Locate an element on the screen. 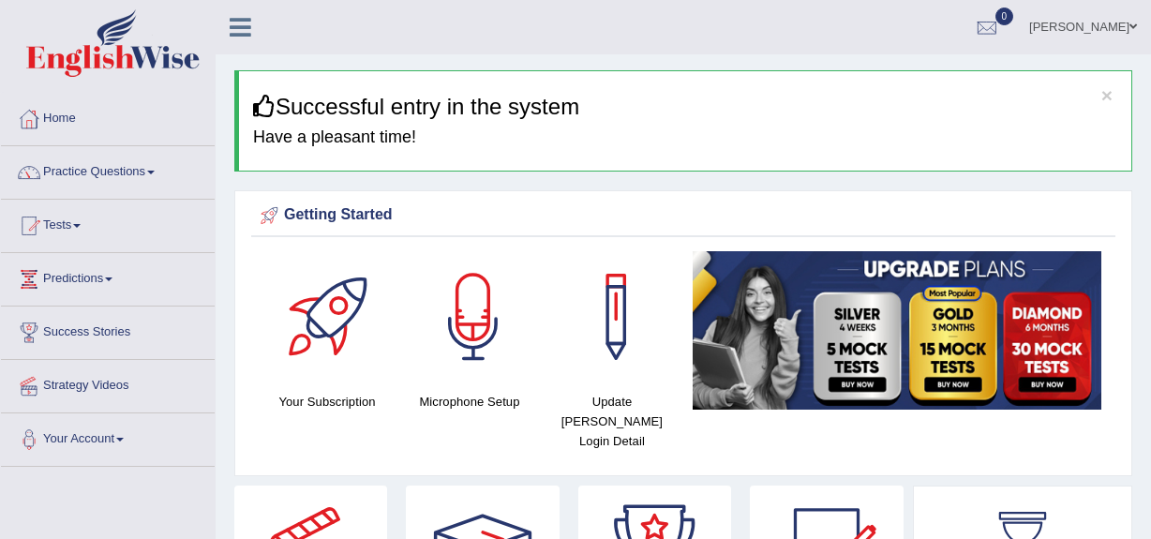  div: Getting Started is located at coordinates (684, 216).